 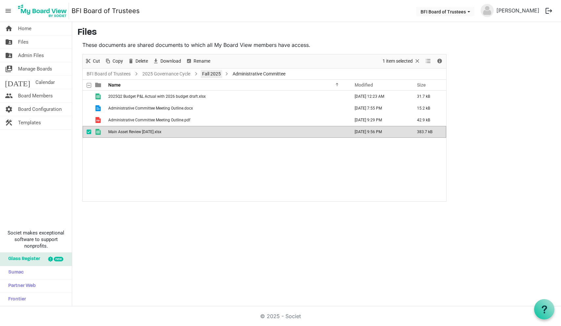 What do you see at coordinates (36, 240) in the screenshot?
I see `span: Societ makes exceptional software to support nonprofits.` at bounding box center [36, 240].